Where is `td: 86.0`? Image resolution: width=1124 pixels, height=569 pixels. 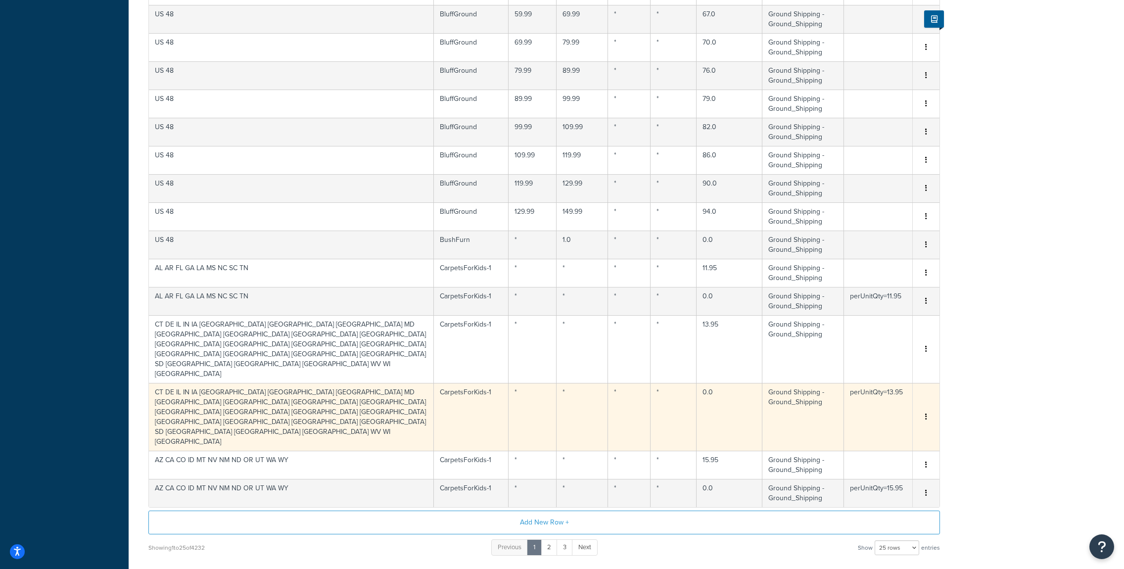
td: 86.0 is located at coordinates (729, 160).